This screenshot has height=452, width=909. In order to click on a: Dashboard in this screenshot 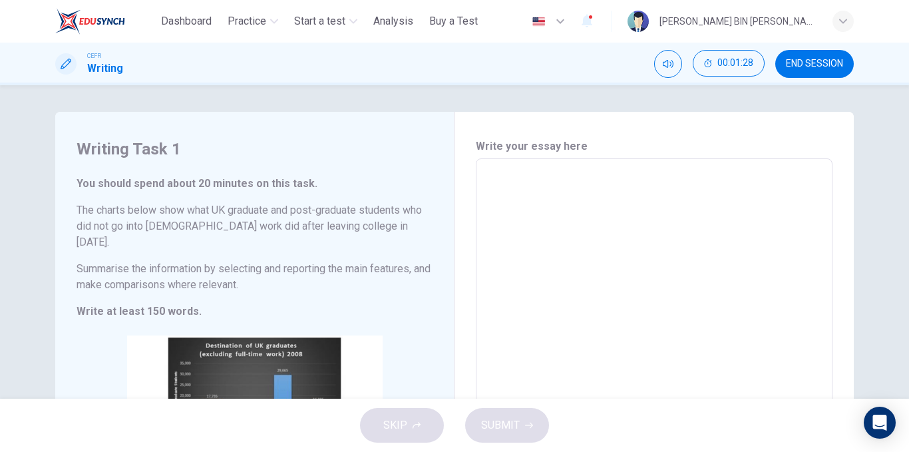, I will do `click(186, 21)`.